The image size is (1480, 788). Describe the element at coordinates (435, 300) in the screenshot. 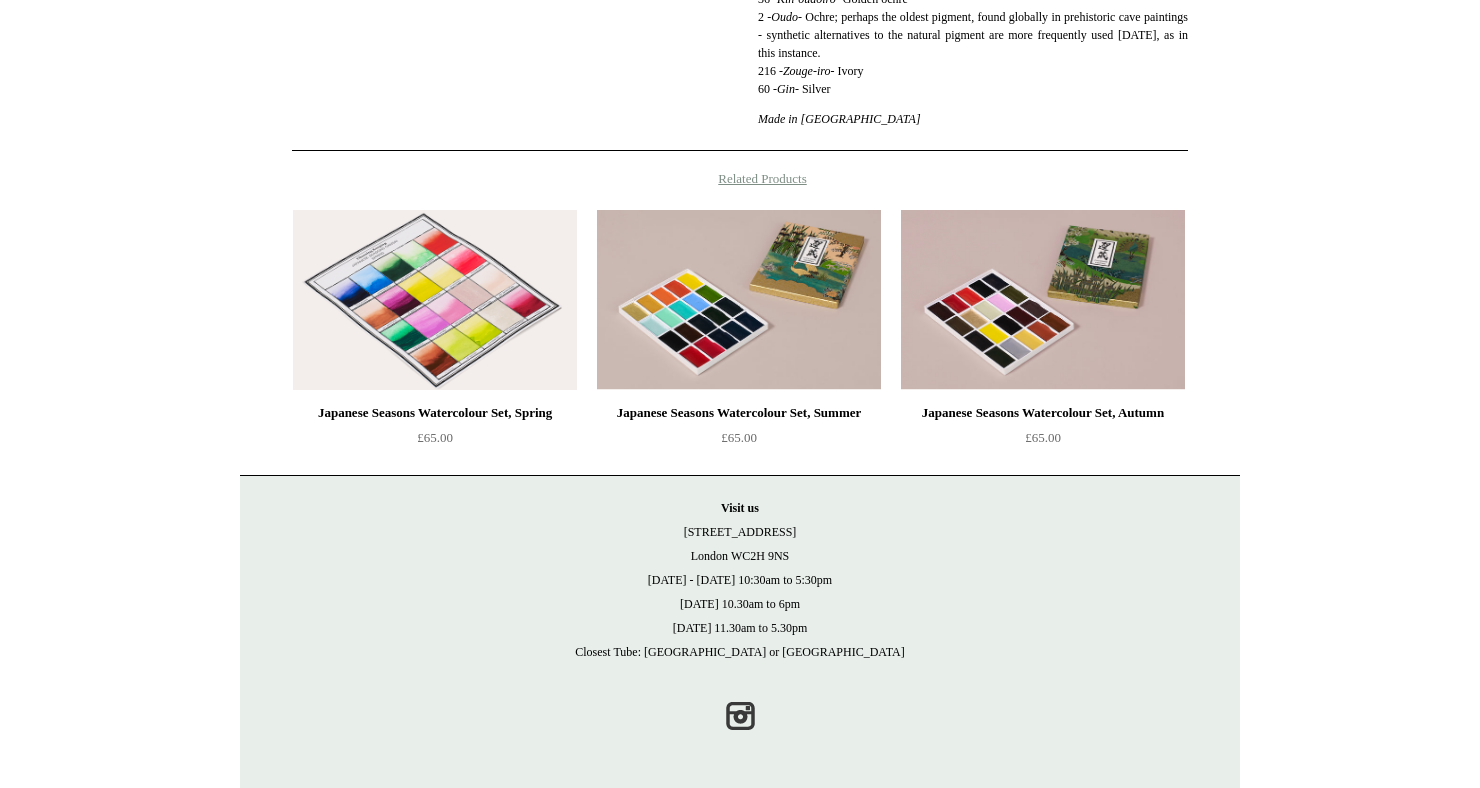

I see `a: Japanese Seasons Watercolour Set, Spring Japanese Seasons Watercolour Set, Spring` at that location.